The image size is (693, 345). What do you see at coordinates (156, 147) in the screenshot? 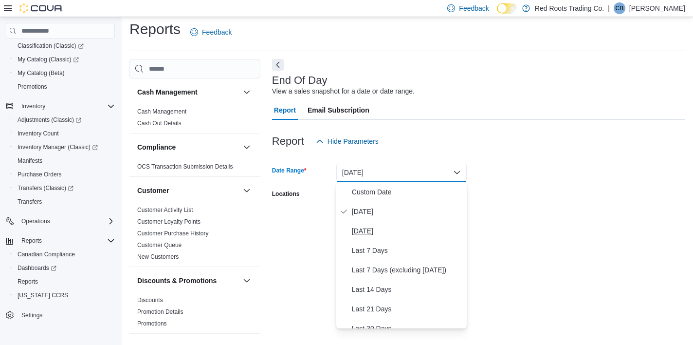
I see `h3: Compliance` at bounding box center [156, 147].